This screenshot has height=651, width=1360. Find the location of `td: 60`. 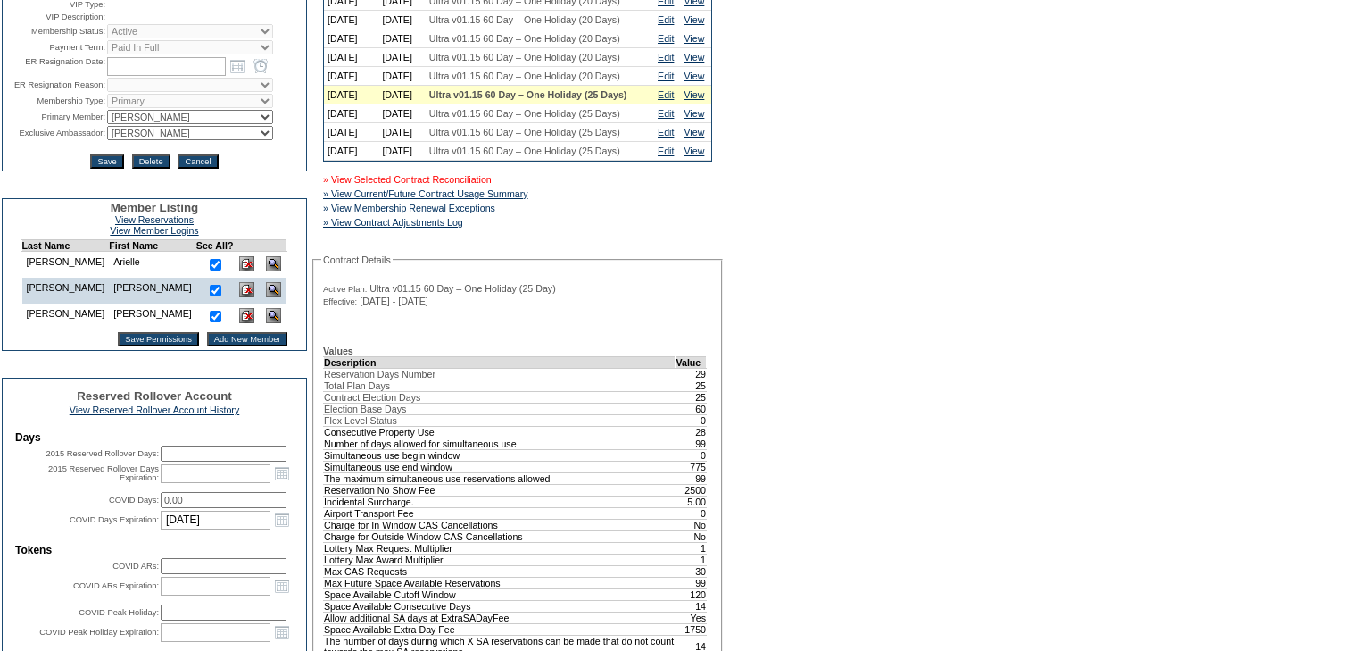

td: 60 is located at coordinates (691, 408).